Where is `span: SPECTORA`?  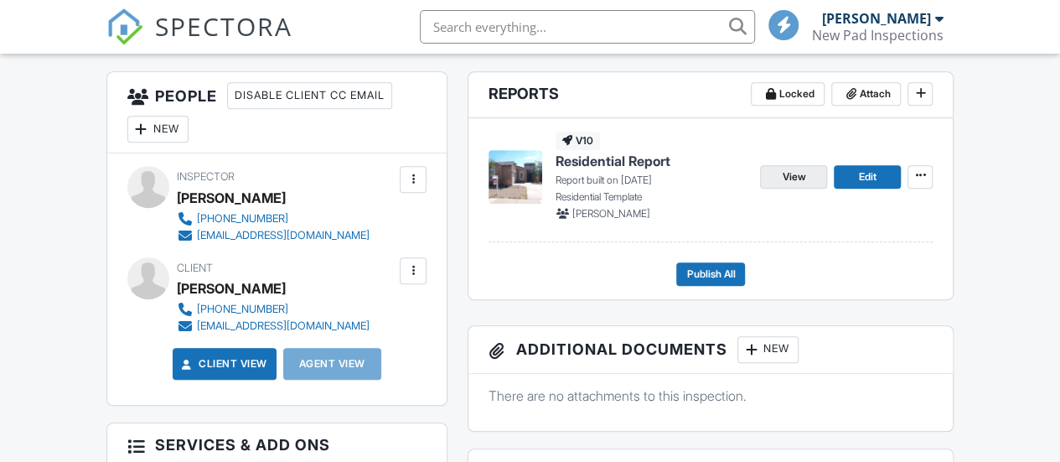
span: SPECTORA is located at coordinates (224, 26).